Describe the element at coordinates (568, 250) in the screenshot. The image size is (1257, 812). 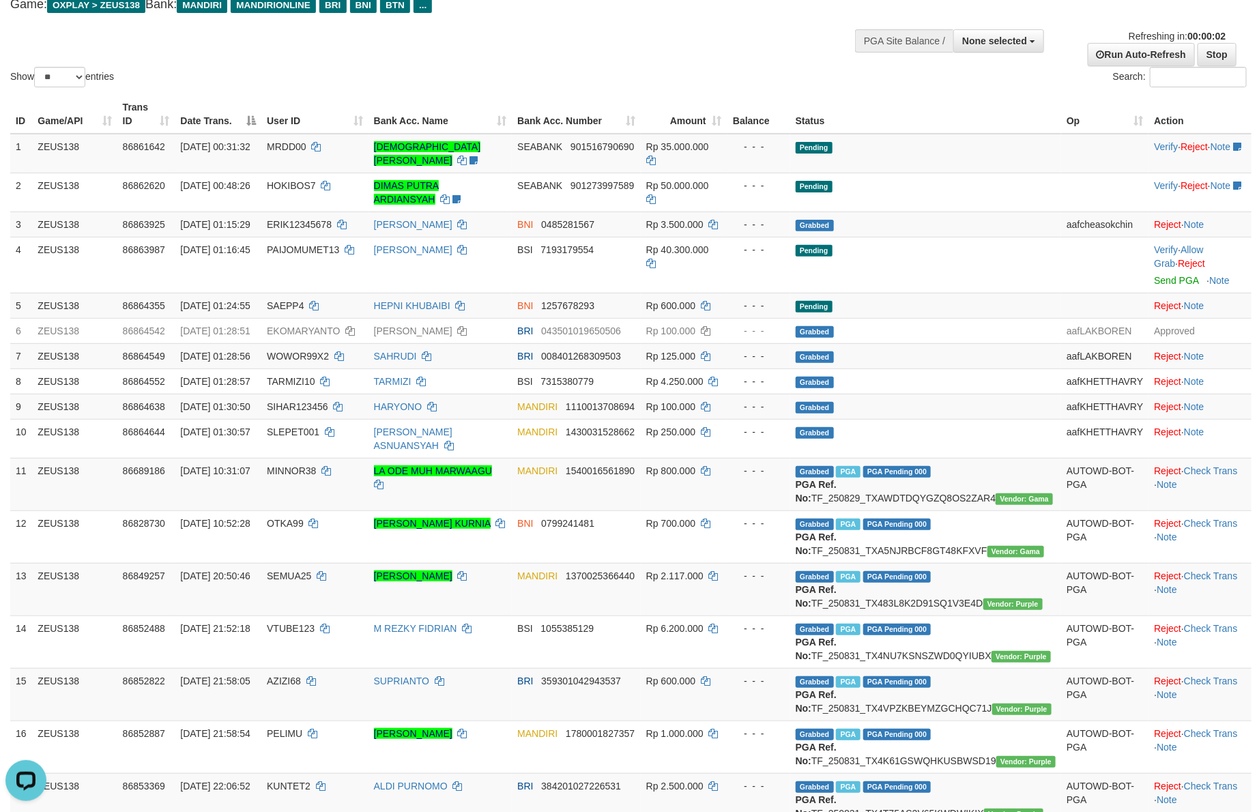
I see `span: Copy 7193179554 to clipboard` at that location.